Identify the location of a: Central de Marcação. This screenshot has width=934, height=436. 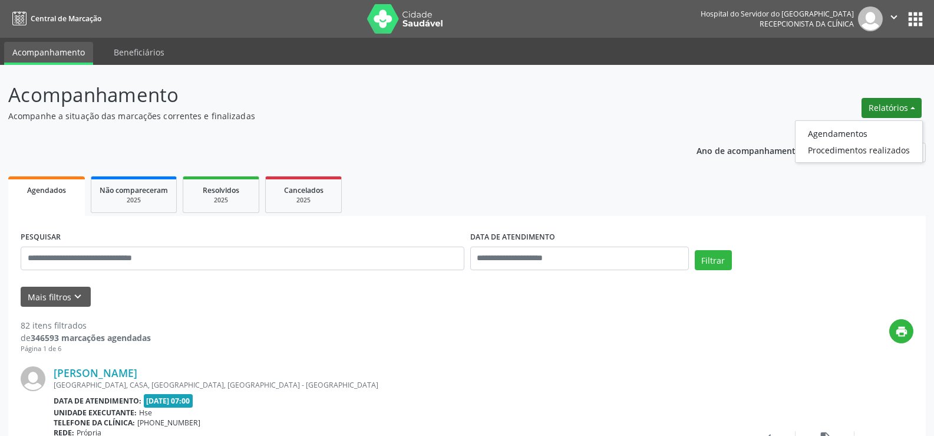
(55, 18).